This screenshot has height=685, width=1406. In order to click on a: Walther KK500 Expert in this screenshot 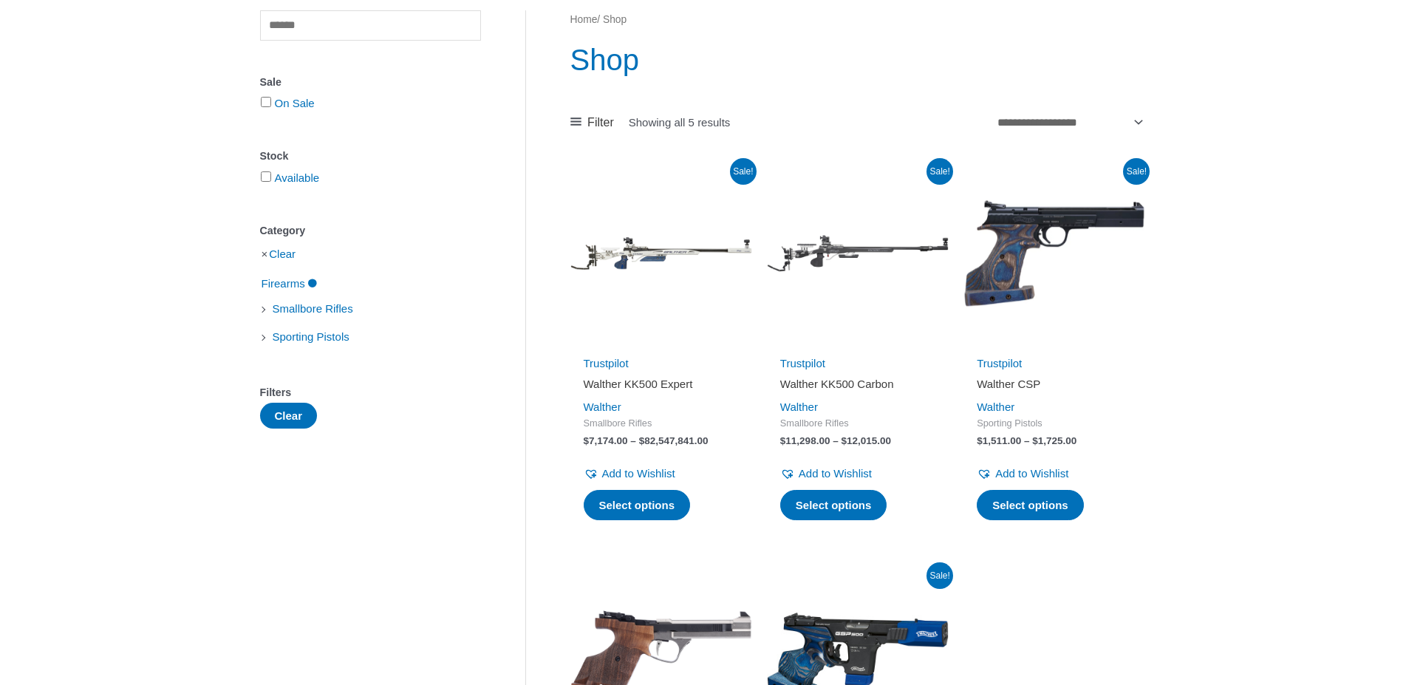, I will do `click(661, 386)`.